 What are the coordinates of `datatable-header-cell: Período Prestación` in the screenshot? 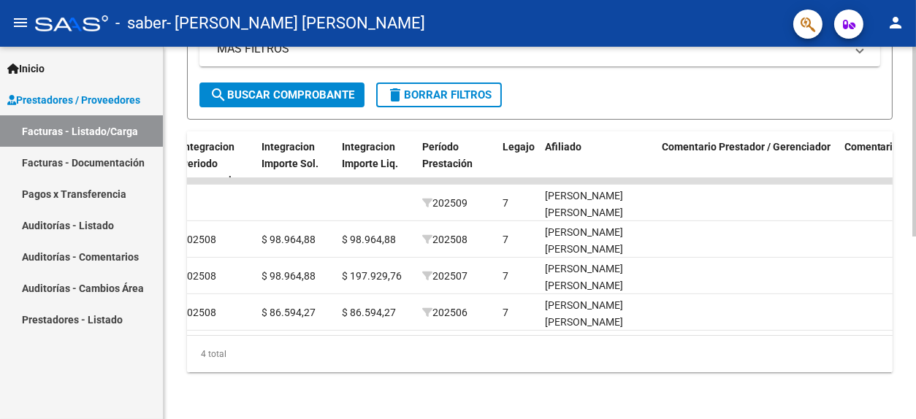 It's located at (456, 164).